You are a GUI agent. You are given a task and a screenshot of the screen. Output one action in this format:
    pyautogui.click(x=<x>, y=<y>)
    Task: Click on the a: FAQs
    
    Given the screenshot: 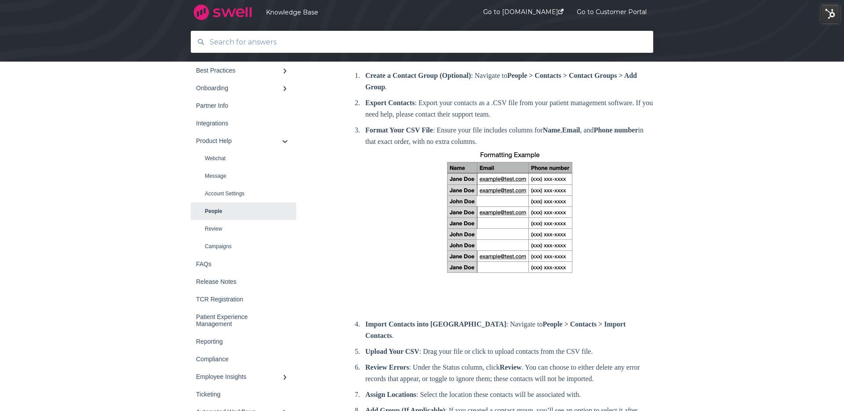 What is the action you would take?
    pyautogui.click(x=244, y=264)
    